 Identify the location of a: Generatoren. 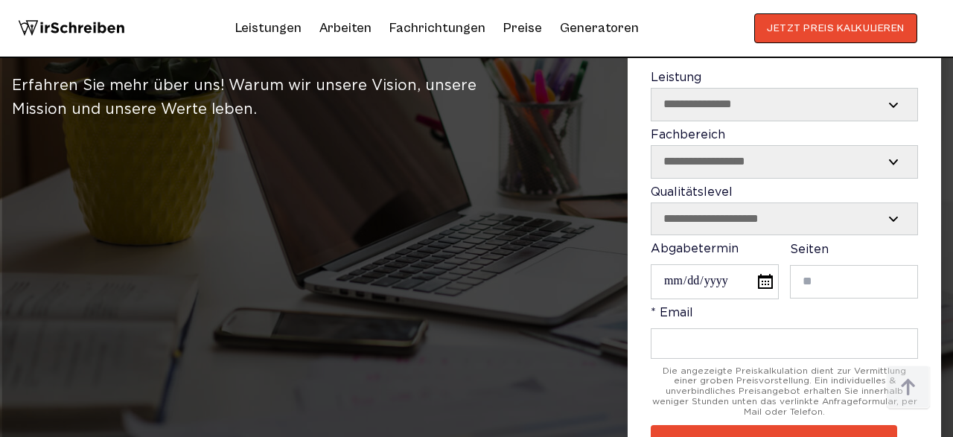
(599, 28).